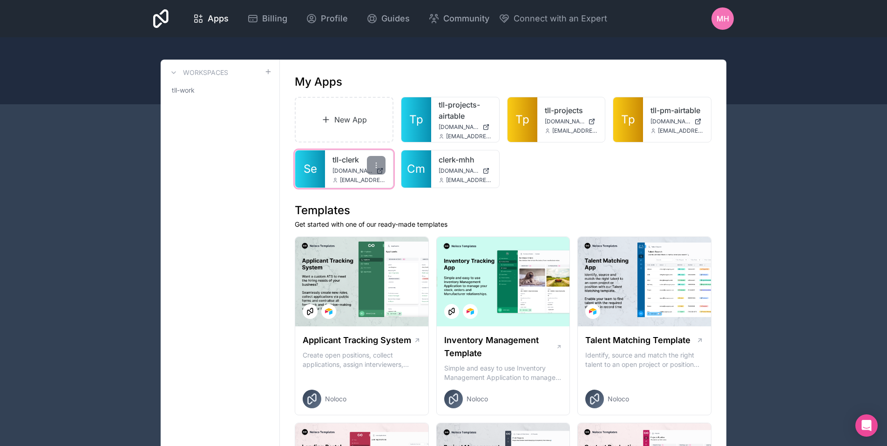  What do you see at coordinates (205, 73) in the screenshot?
I see `h3: Workspaces` at bounding box center [205, 73].